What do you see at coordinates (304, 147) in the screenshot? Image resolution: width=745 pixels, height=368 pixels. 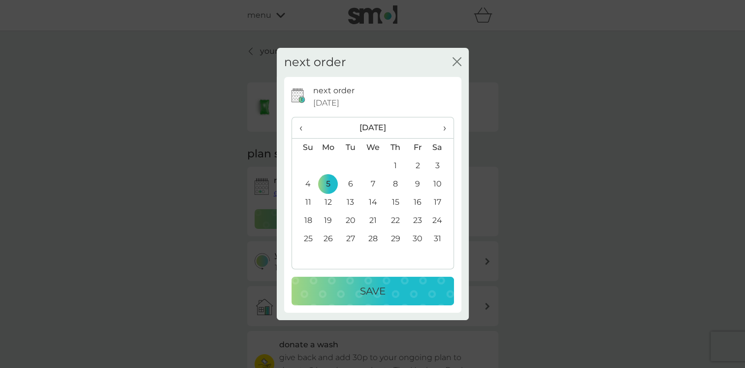 I see `th: Su` at bounding box center [304, 147].